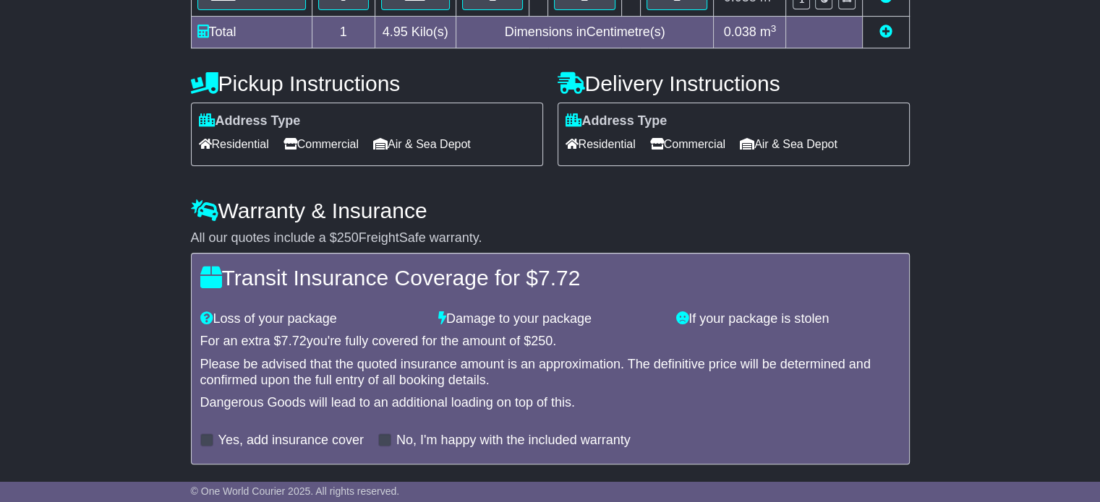  I want to click on div: Please be advised that the quoted insurance amount is an approximation. The definitive price will..., so click(550, 372).